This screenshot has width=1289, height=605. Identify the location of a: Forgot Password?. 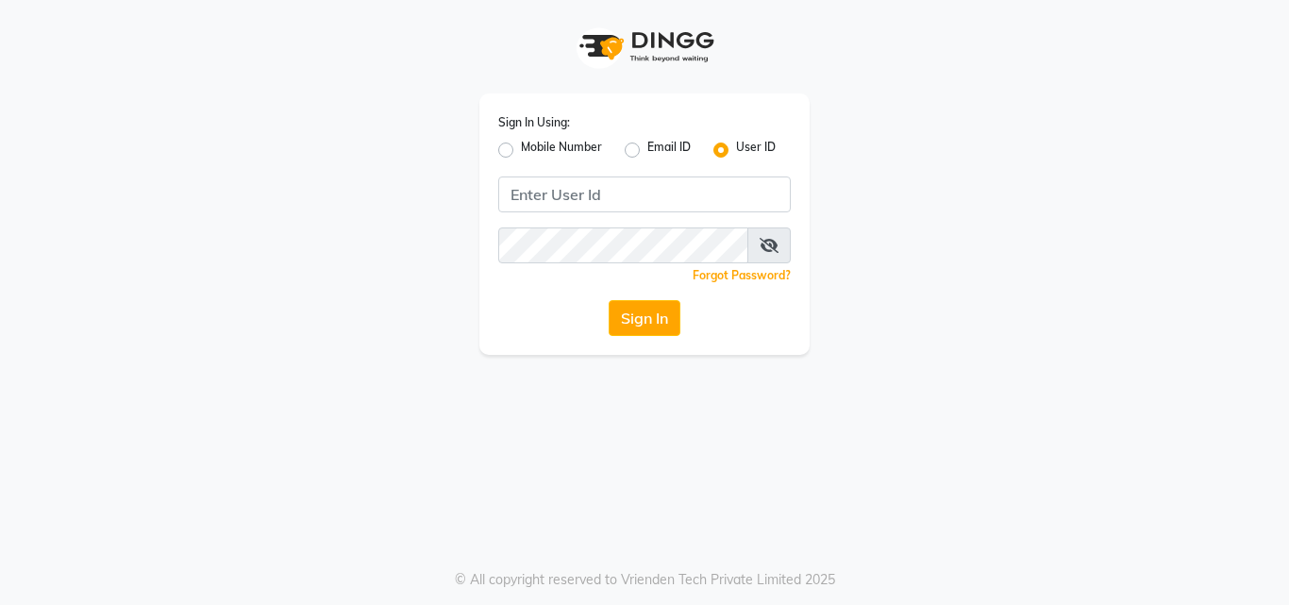
(741, 274).